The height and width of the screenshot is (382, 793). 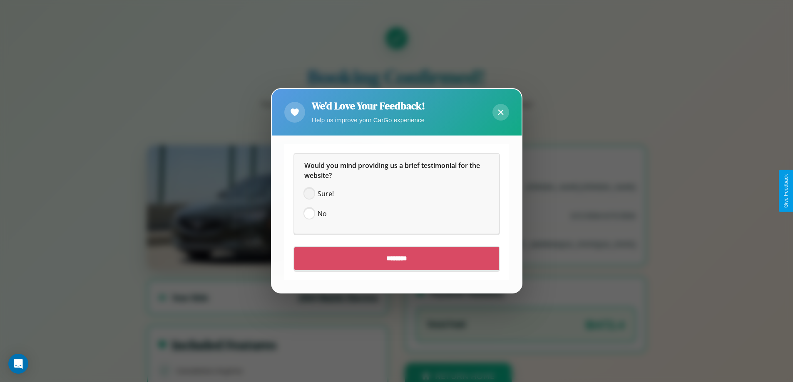 I want to click on span: Sure!, so click(x=325, y=194).